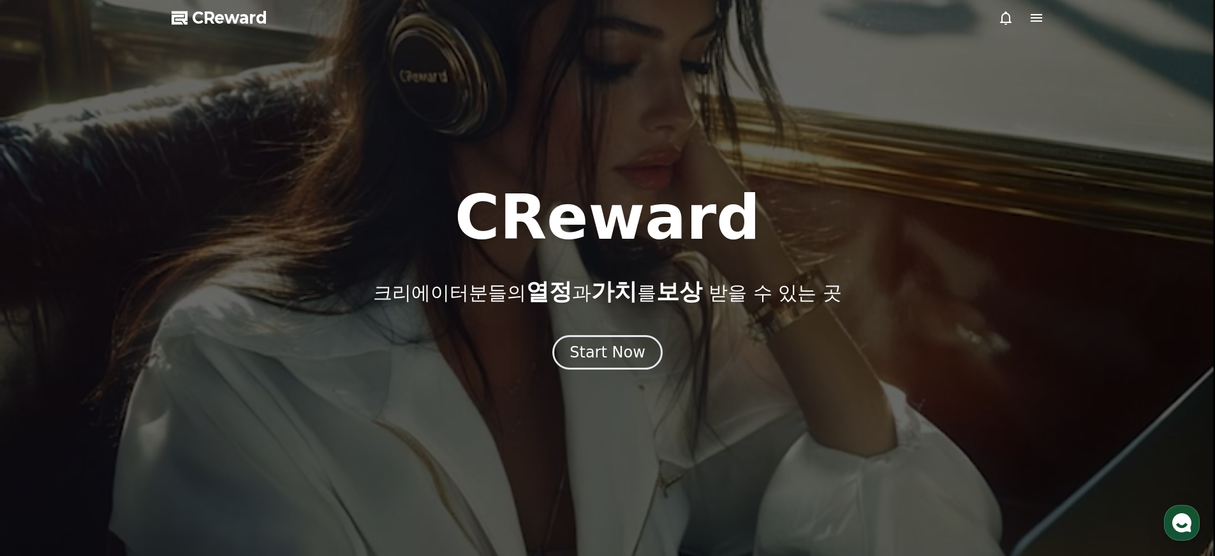 The width and height of the screenshot is (1215, 556). Describe the element at coordinates (607, 292) in the screenshot. I see `p: 크리에이터분들의 과 를 받을 수 있는 곳` at that location.